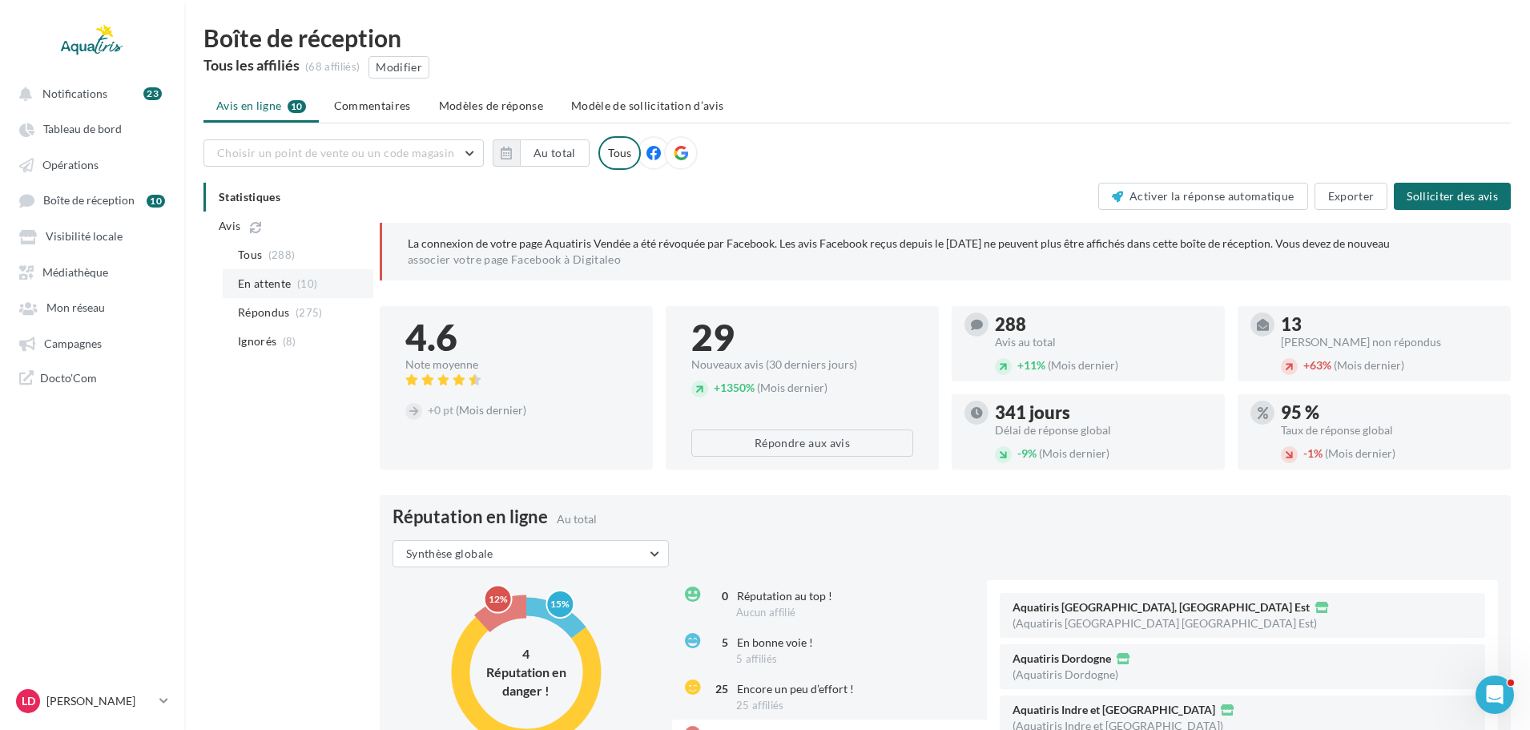 Image resolution: width=1530 pixels, height=730 pixels. I want to click on div: Nouveaux avis (30 derniers jours), so click(802, 365).